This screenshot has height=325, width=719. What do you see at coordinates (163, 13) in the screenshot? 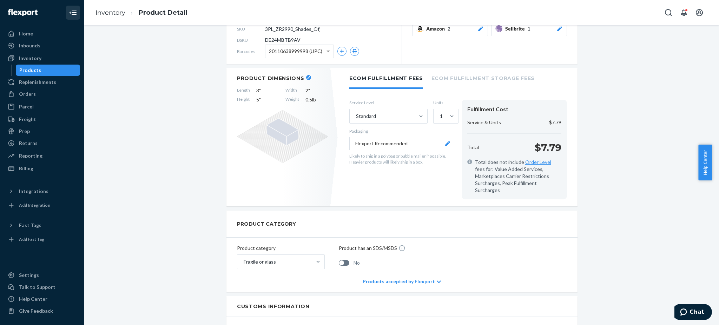
I see `a: Product Detail` at bounding box center [163, 13].